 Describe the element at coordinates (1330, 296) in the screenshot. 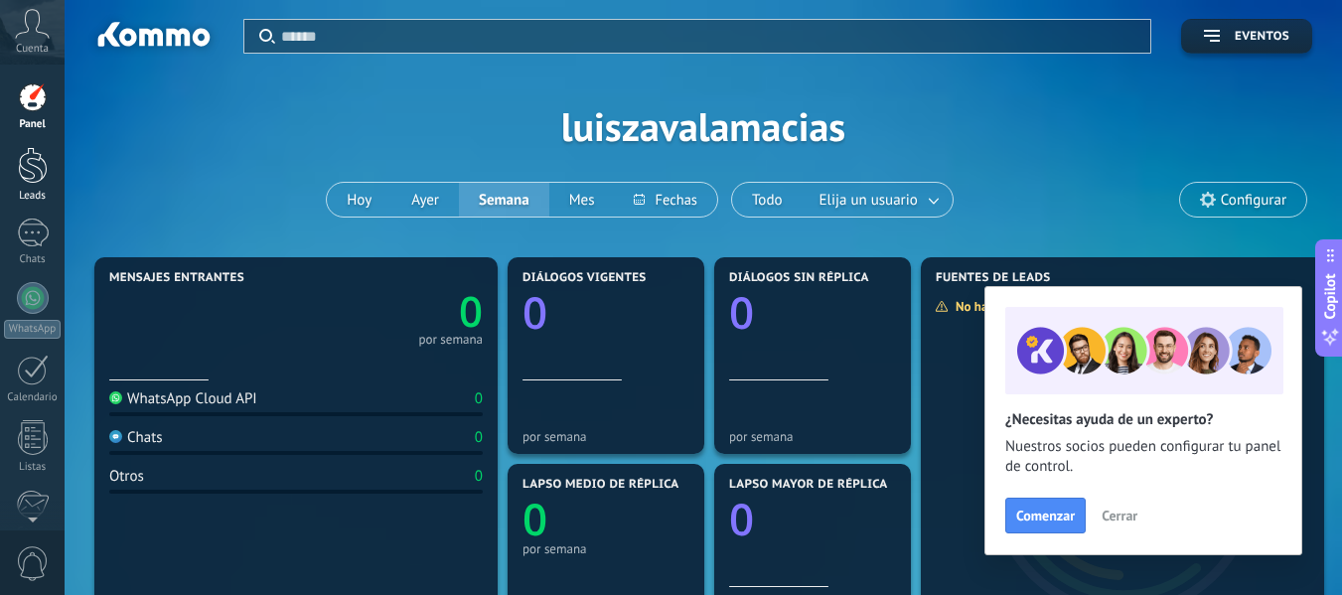

I see `span: Copilot` at that location.